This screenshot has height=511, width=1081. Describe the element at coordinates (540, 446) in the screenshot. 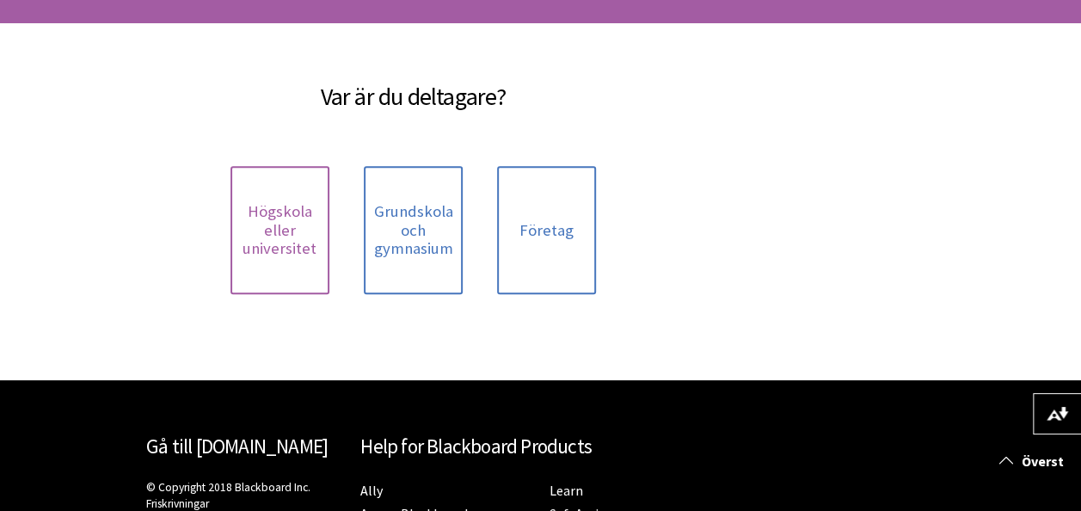

I see `h2: Help for Blackboard Products` at that location.